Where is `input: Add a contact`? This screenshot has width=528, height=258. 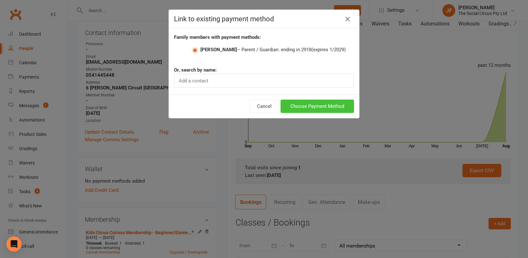 input: Add a contact is located at coordinates (195, 81).